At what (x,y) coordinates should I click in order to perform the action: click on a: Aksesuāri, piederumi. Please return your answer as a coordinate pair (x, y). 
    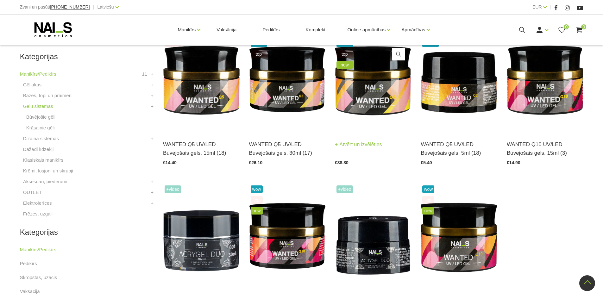
    Looking at the image, I should click on (45, 182).